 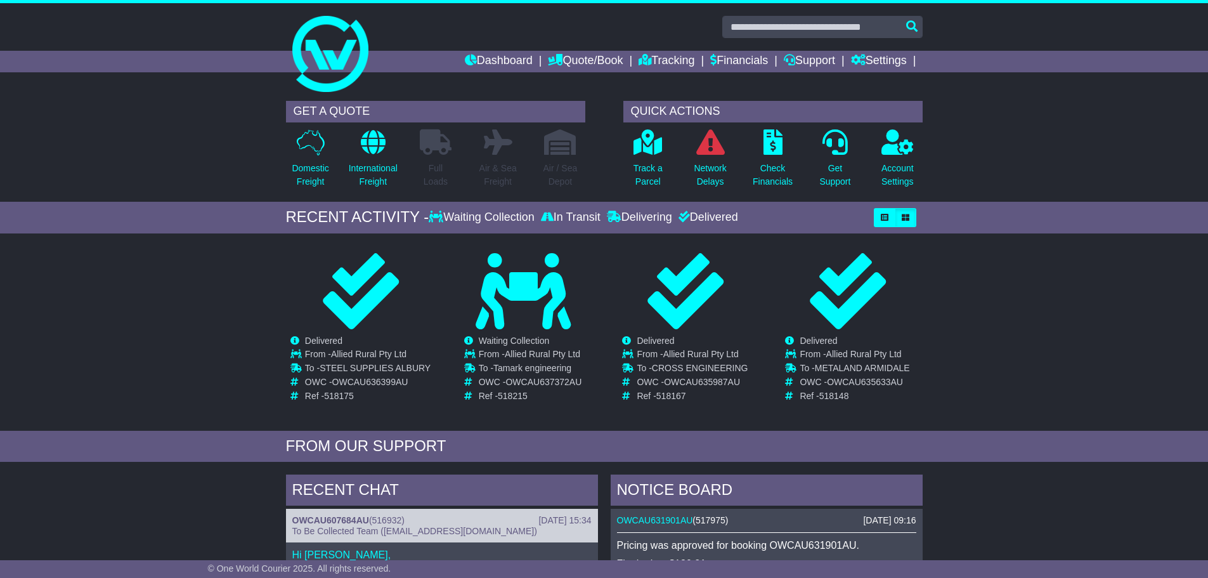 I want to click on div: Waiting Collection, so click(x=482, y=217).